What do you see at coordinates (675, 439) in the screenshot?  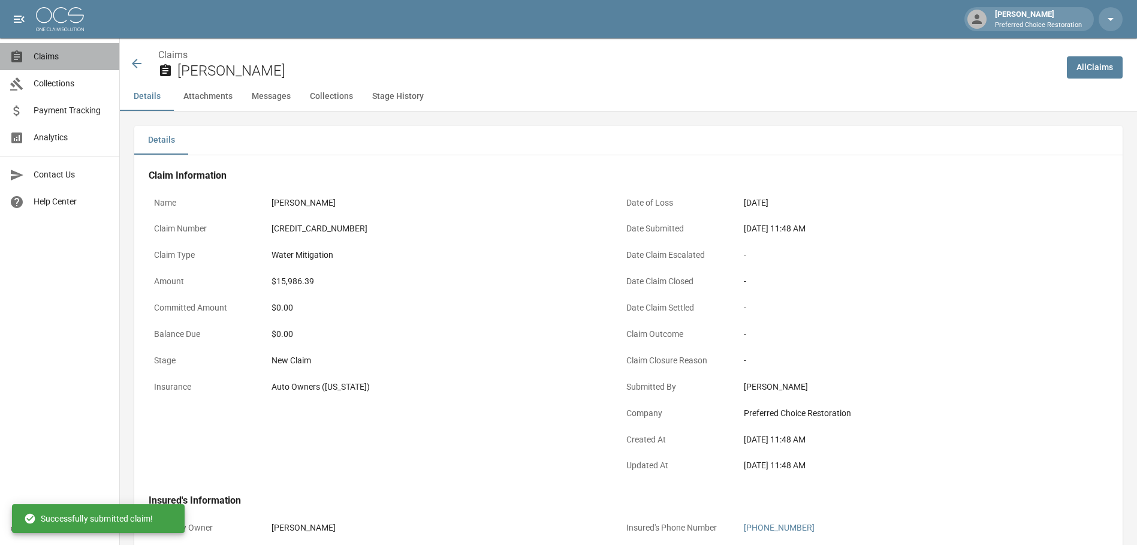 I see `p: Created At` at bounding box center [675, 439].